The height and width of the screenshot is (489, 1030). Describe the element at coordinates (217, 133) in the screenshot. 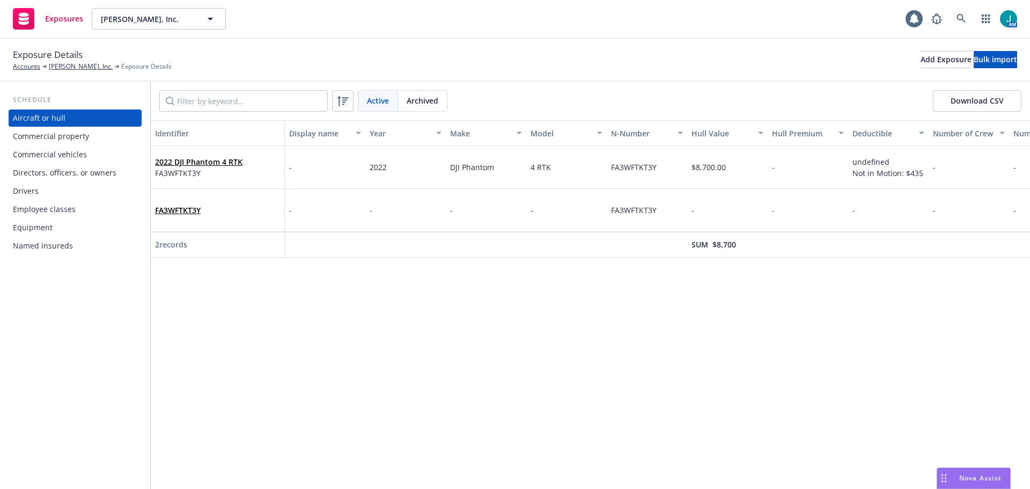

I see `div: Identifier` at that location.